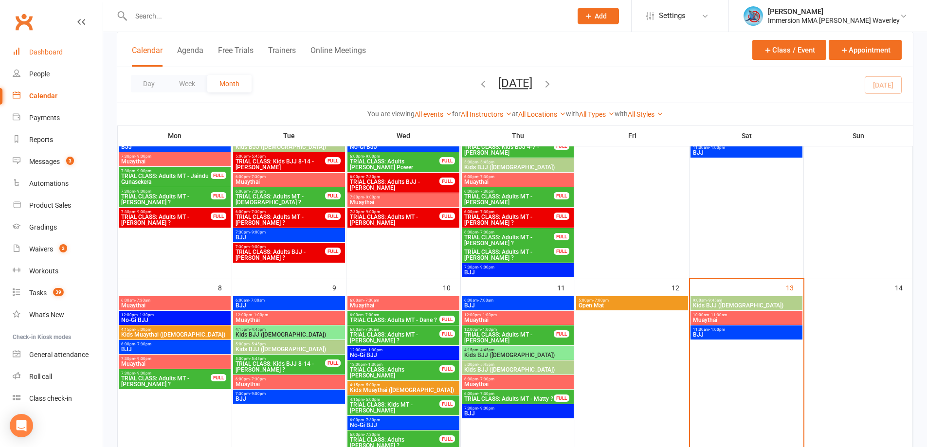  I want to click on a: Gradings, so click(57, 227).